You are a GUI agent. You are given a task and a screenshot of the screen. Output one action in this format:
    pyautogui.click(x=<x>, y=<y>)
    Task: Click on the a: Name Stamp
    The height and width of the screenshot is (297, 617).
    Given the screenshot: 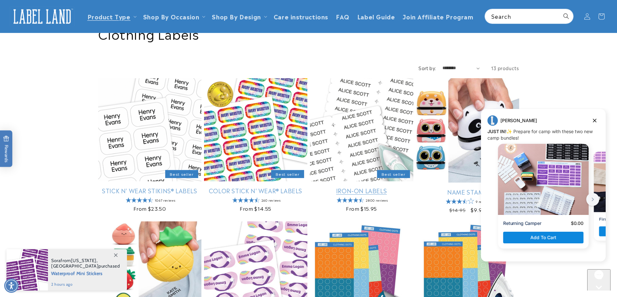 What is the action you would take?
    pyautogui.click(x=467, y=192)
    